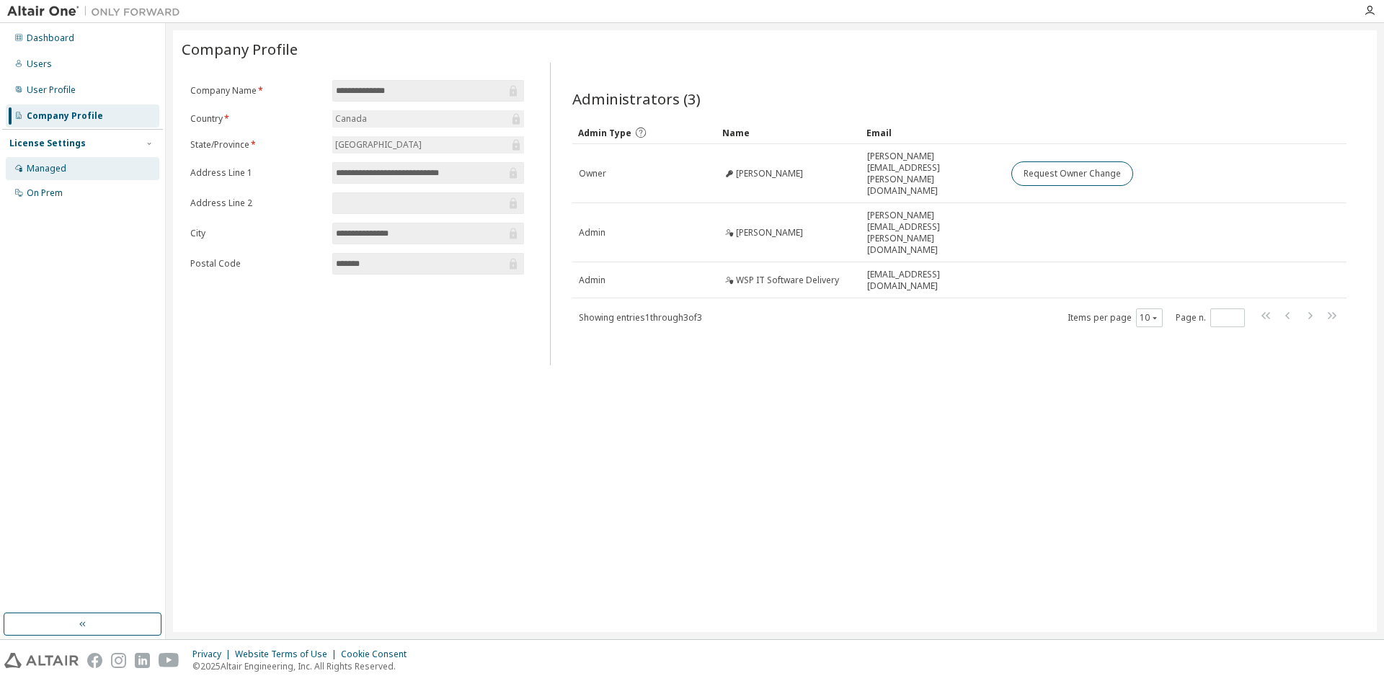 The width and height of the screenshot is (1384, 681). I want to click on label: Address Line 1, so click(257, 173).